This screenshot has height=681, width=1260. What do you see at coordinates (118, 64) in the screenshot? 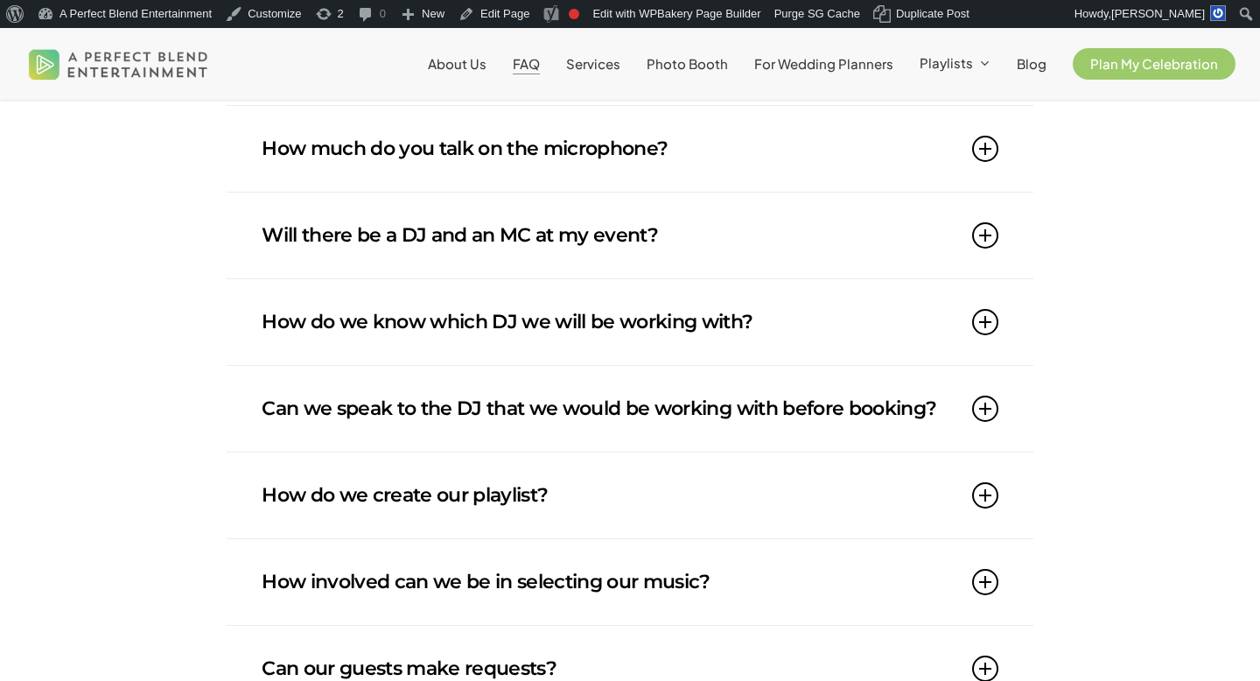
I see `img: A Perfect Blend Entertainment` at bounding box center [118, 64].